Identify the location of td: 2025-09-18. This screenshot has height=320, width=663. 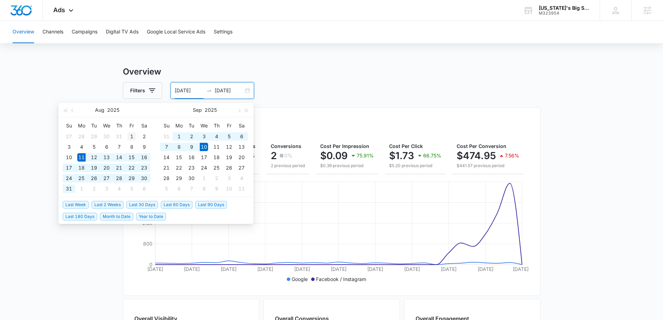
(216, 157).